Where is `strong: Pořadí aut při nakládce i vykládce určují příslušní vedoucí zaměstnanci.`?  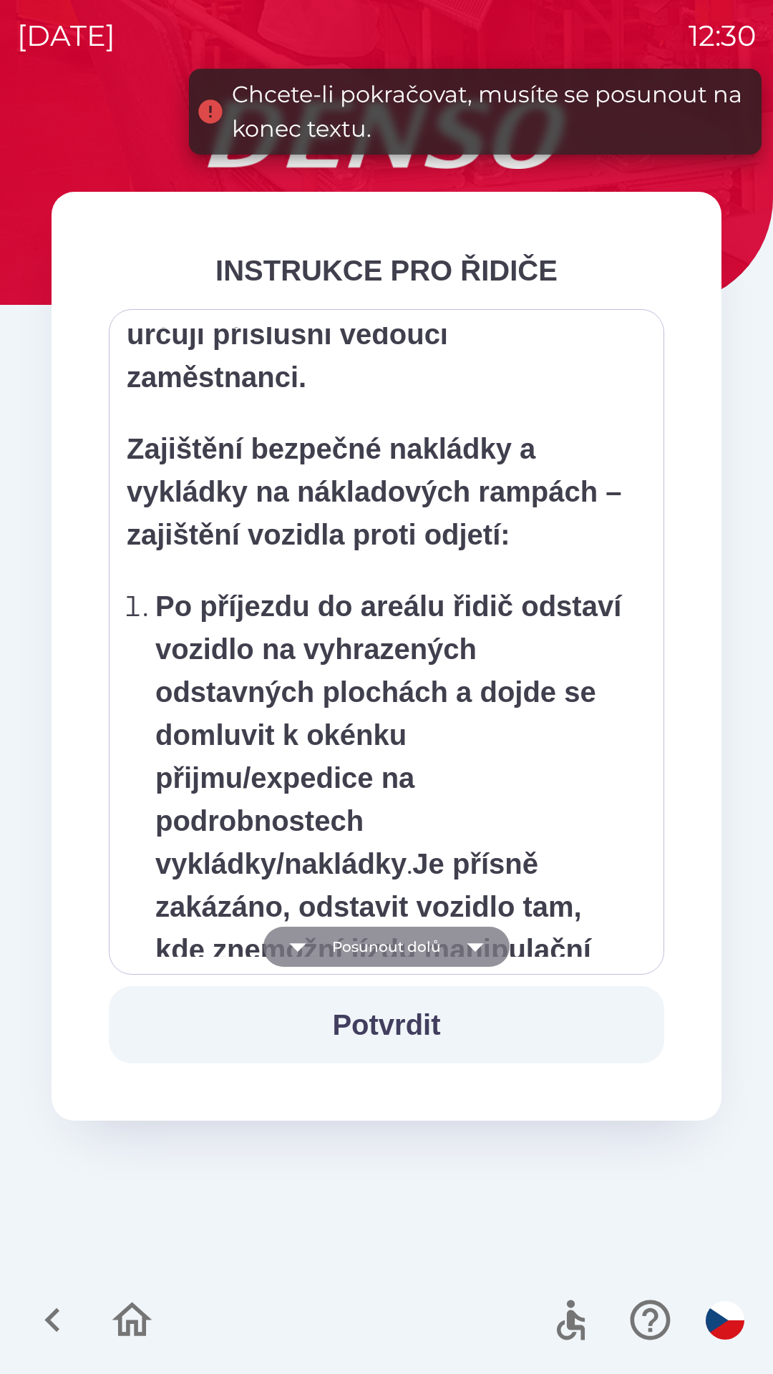 strong: Pořadí aut při nakládce i vykládce určují příslušní vedoucí zaměstnanci. is located at coordinates (356, 334).